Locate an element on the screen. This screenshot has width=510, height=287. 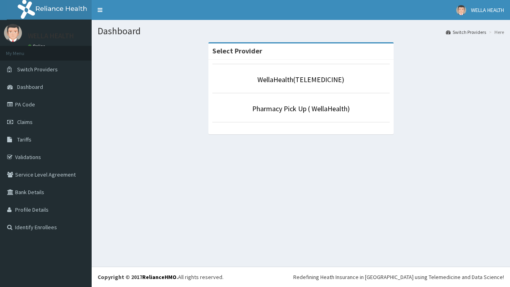
strong: Copyright © 2017 . is located at coordinates (138, 277).